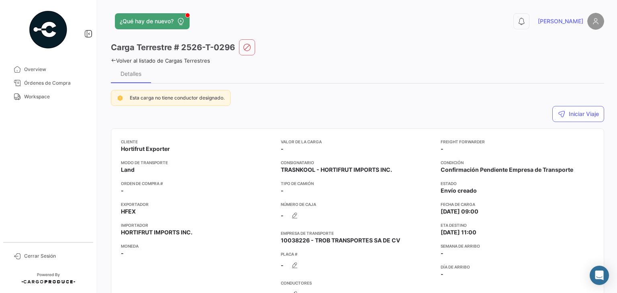 This screenshot has width=617, height=293. What do you see at coordinates (357, 254) in the screenshot?
I see `app-card-info-title: Placa #` at bounding box center [357, 254].